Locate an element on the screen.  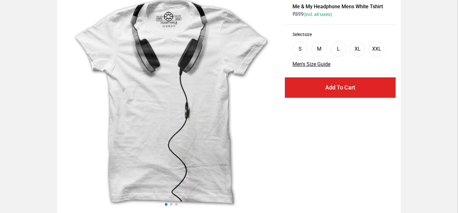
button: Add To Cart is located at coordinates (340, 87).